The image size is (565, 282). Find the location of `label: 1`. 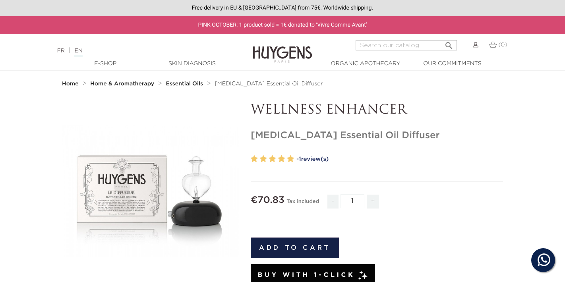

label: 1 is located at coordinates (254, 159).